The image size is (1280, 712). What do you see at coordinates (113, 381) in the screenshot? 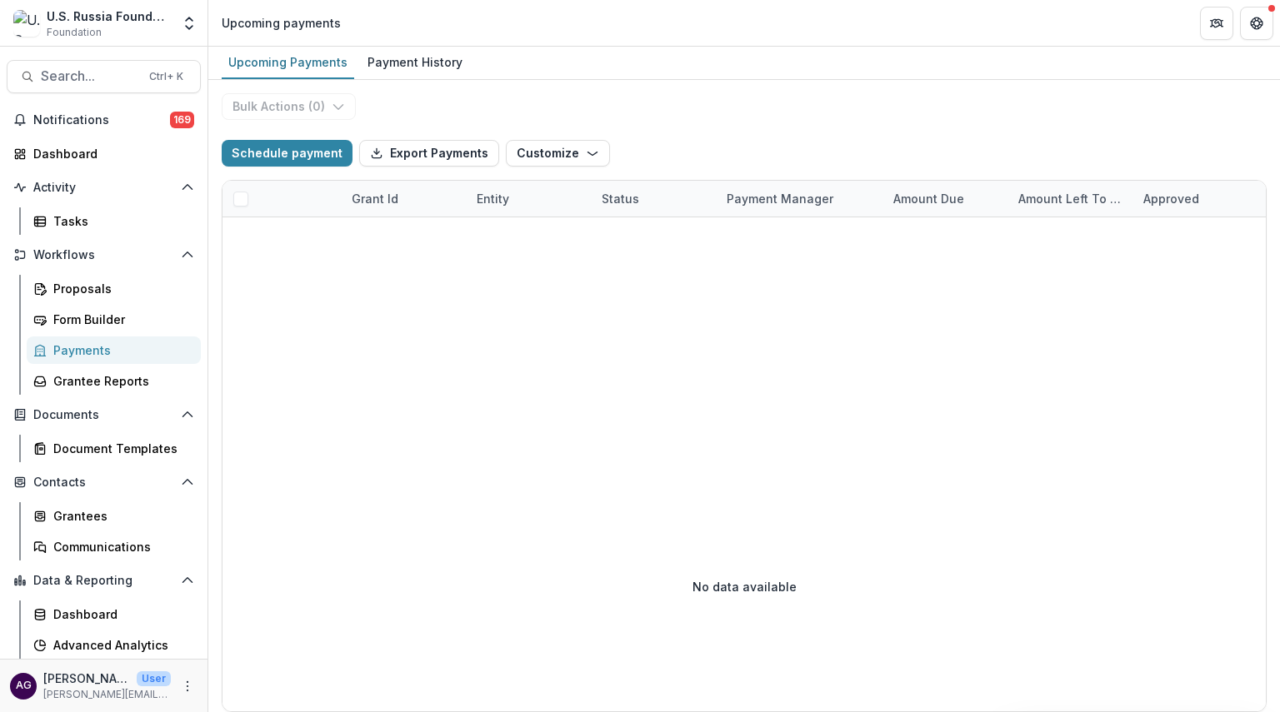
I see `a: Grantee Reports` at bounding box center [113, 381].